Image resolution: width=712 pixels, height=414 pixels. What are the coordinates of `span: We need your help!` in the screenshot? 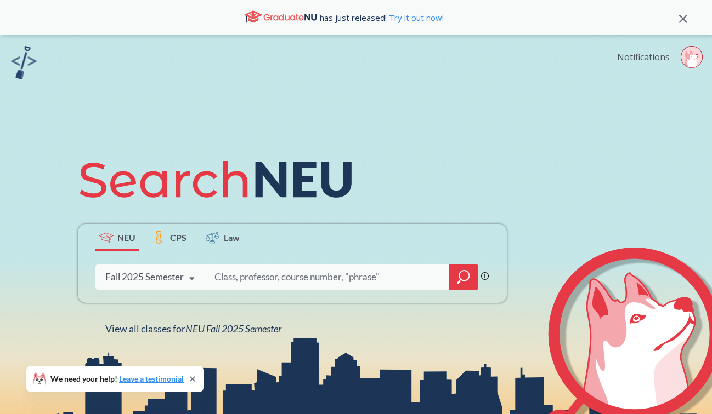 It's located at (117, 379).